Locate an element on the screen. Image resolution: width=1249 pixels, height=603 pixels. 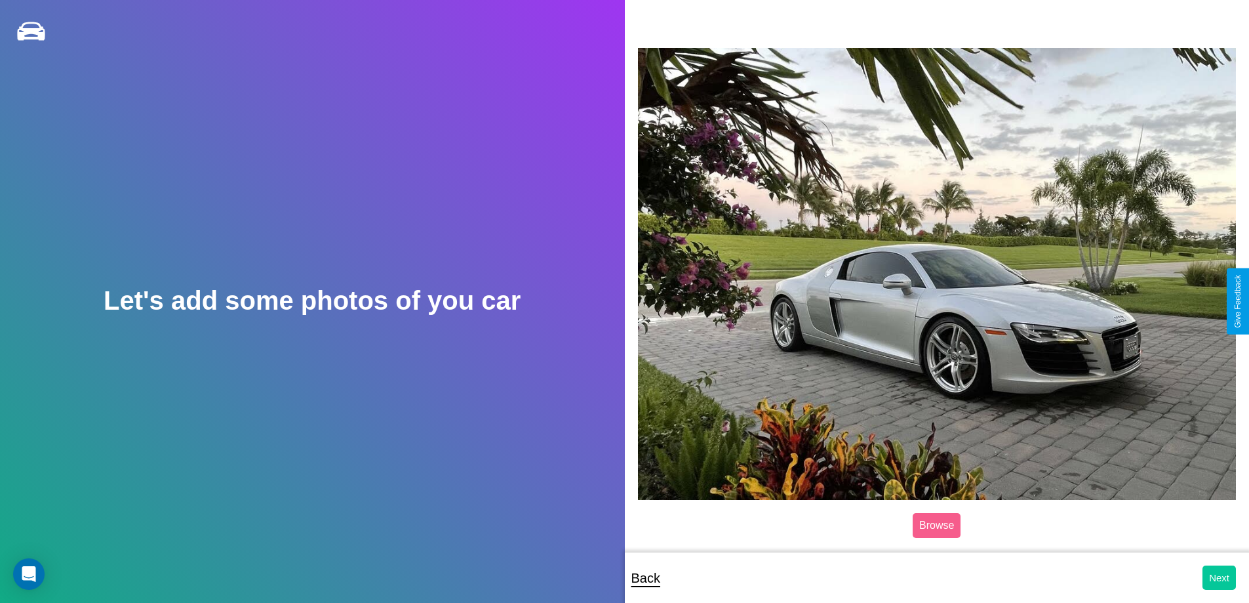
p: Back is located at coordinates (646, 578).